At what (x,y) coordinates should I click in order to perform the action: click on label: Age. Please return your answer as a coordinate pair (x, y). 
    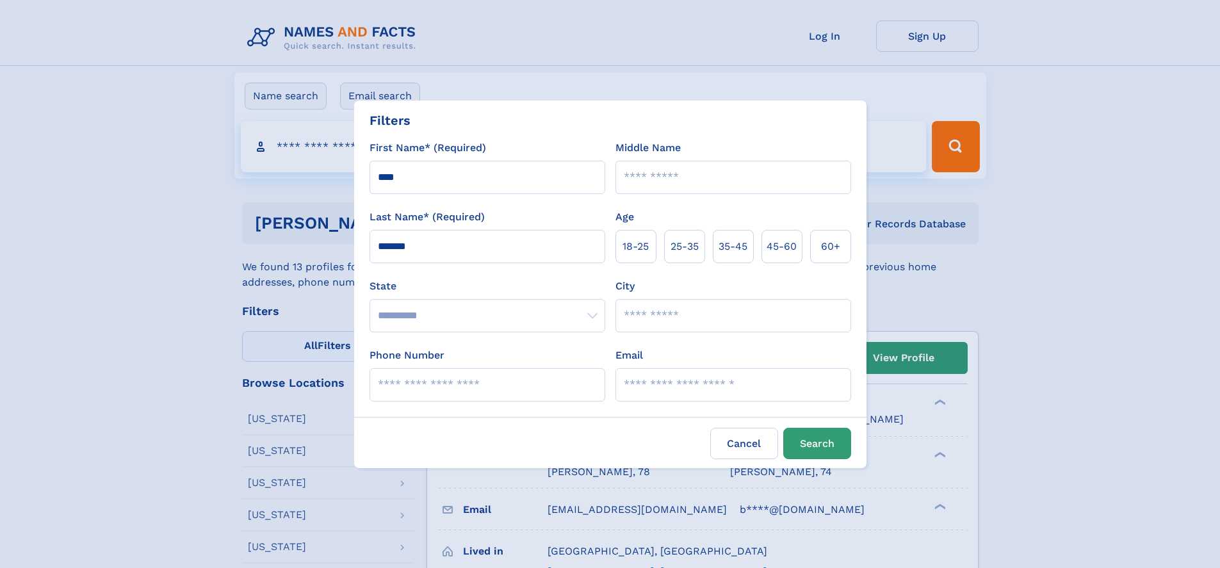
    Looking at the image, I should click on (624, 217).